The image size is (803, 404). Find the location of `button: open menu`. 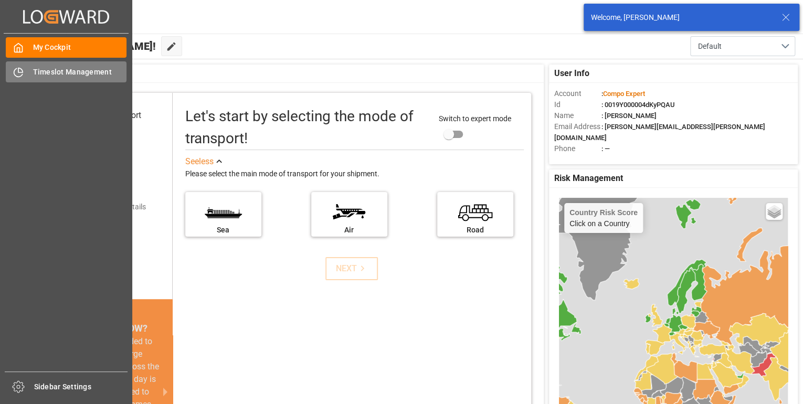

button: open menu is located at coordinates (743, 46).